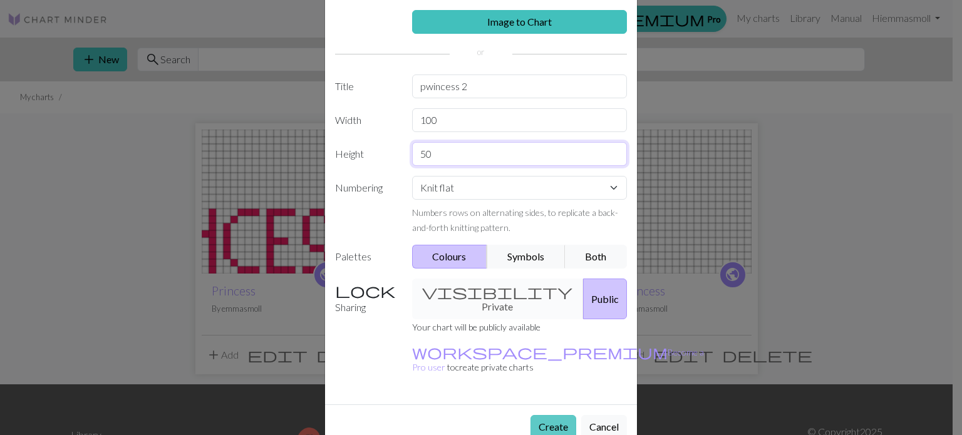 Image resolution: width=962 pixels, height=435 pixels. Describe the element at coordinates (366, 120) in the screenshot. I see `label: Width` at that location.